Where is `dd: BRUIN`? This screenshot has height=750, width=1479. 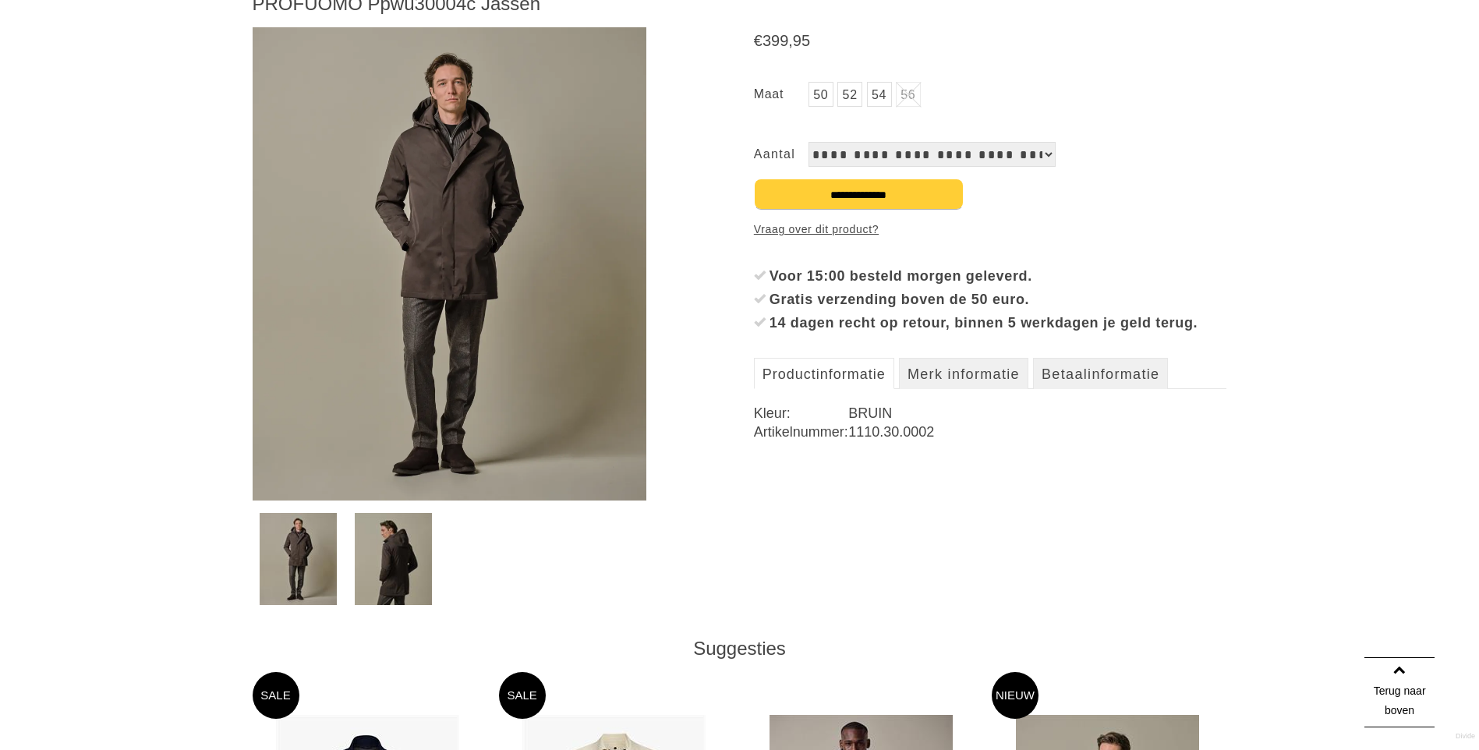 dd: BRUIN is located at coordinates (1037, 413).